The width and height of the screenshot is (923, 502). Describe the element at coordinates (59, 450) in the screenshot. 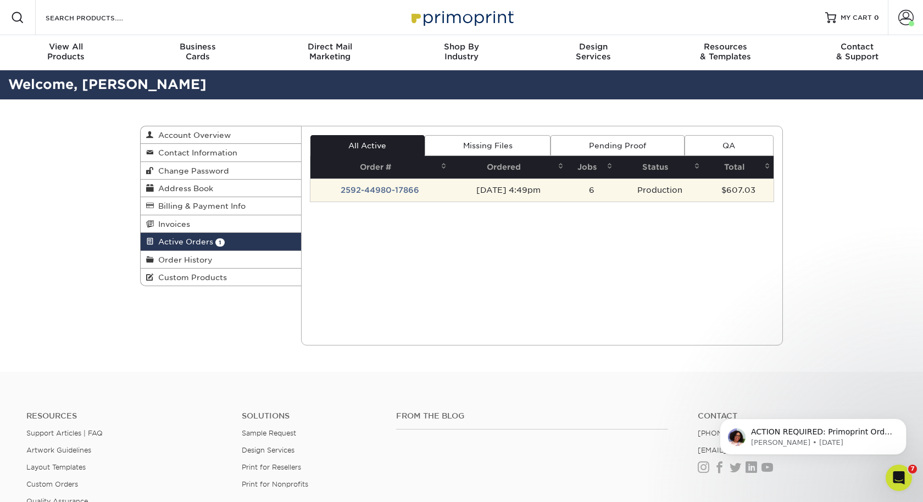

I see `a: Artwork Guidelines` at that location.